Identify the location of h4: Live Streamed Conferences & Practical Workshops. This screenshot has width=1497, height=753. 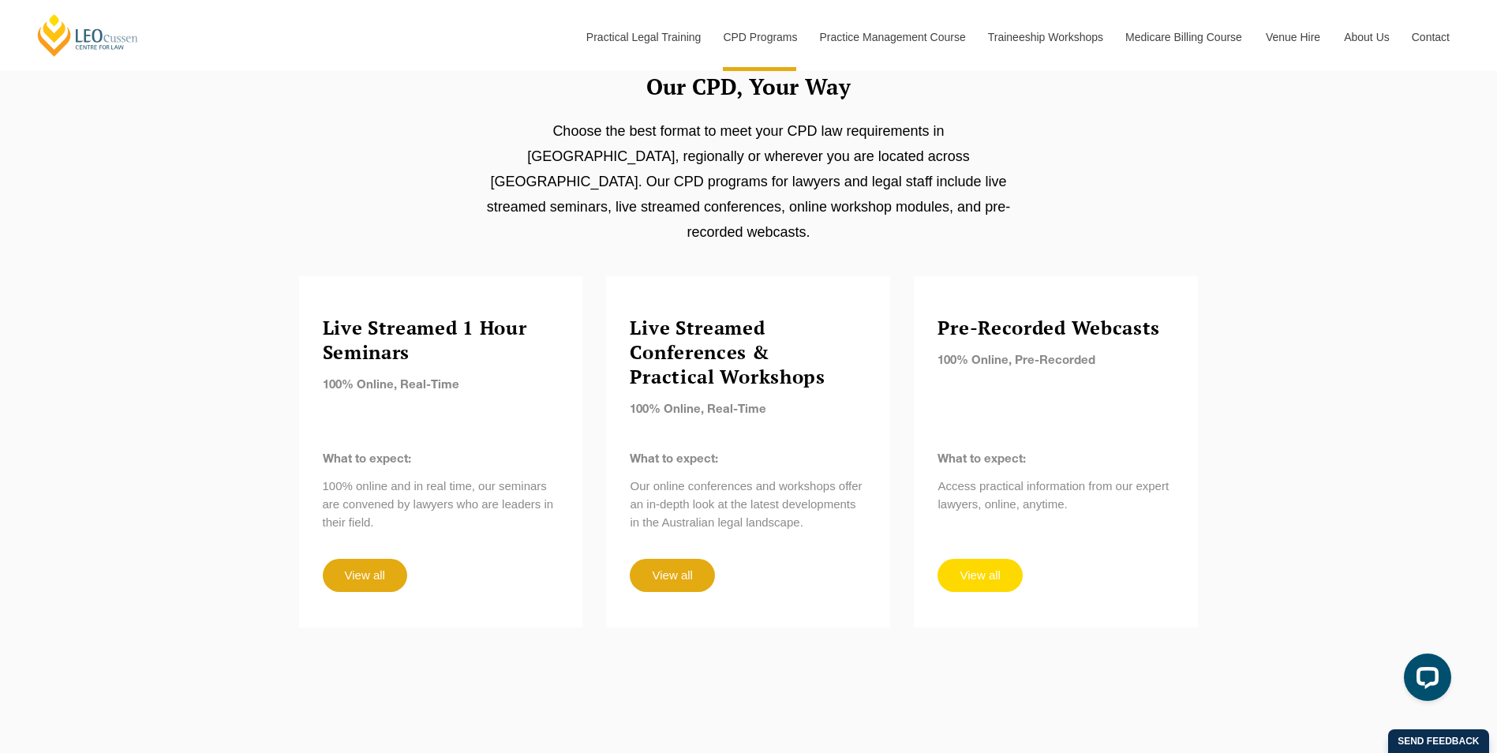
(748, 352).